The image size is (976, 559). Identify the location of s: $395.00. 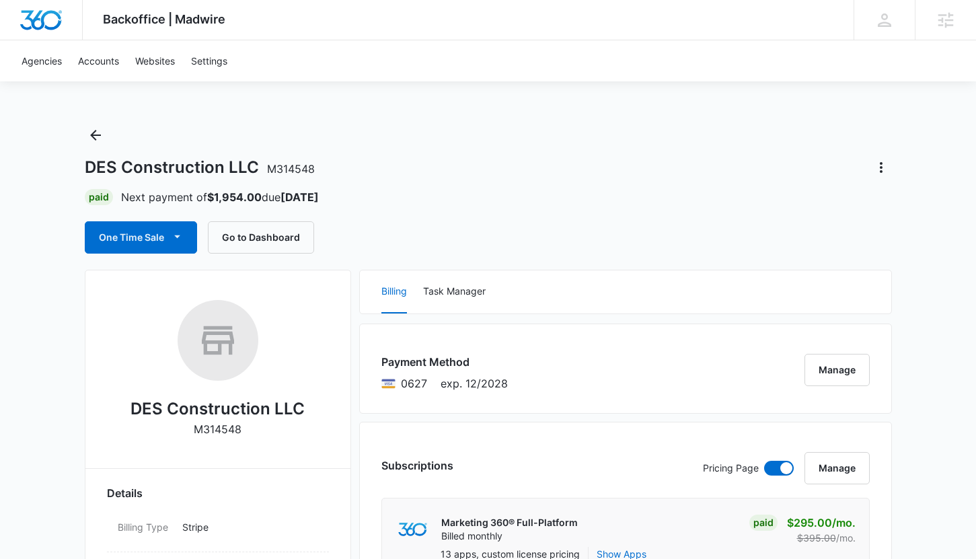
(816, 537).